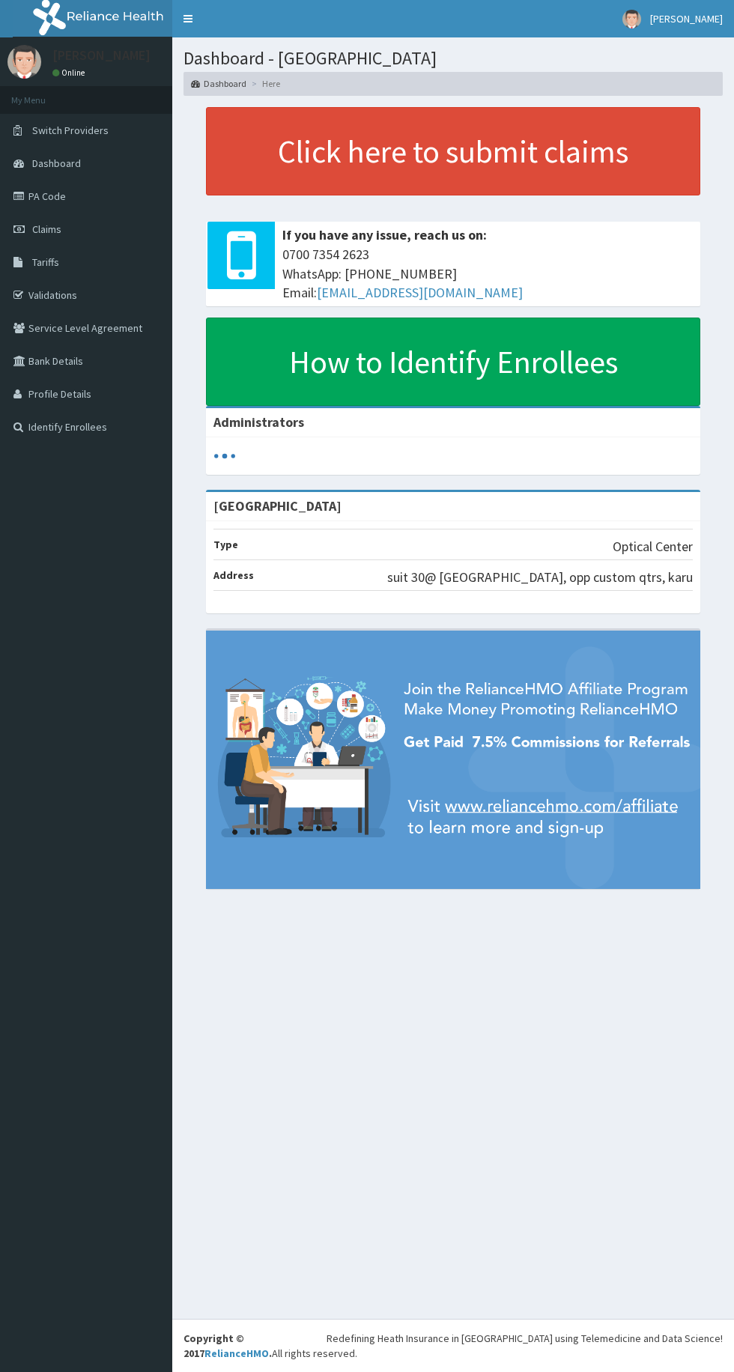  What do you see at coordinates (234, 575) in the screenshot?
I see `b: Address` at bounding box center [234, 575].